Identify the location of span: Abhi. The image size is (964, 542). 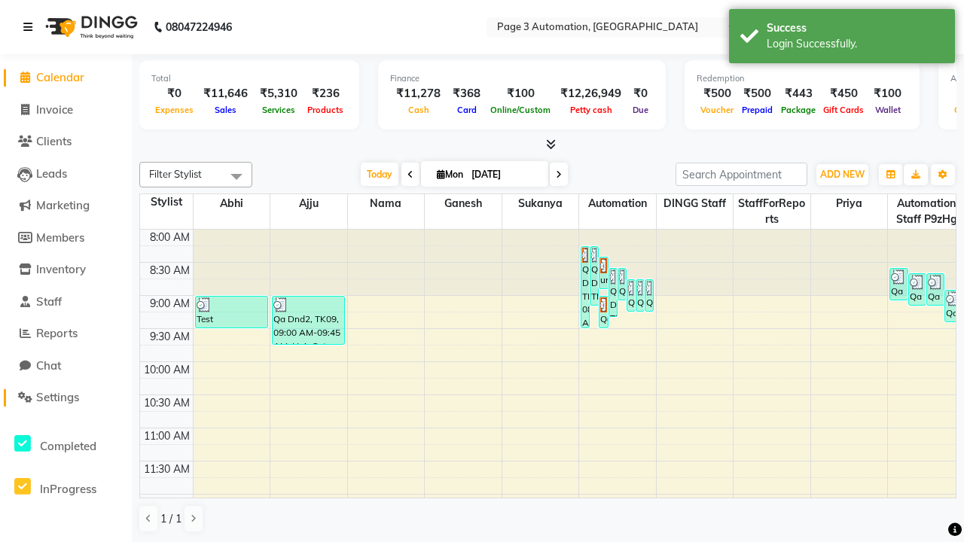
(232, 203).